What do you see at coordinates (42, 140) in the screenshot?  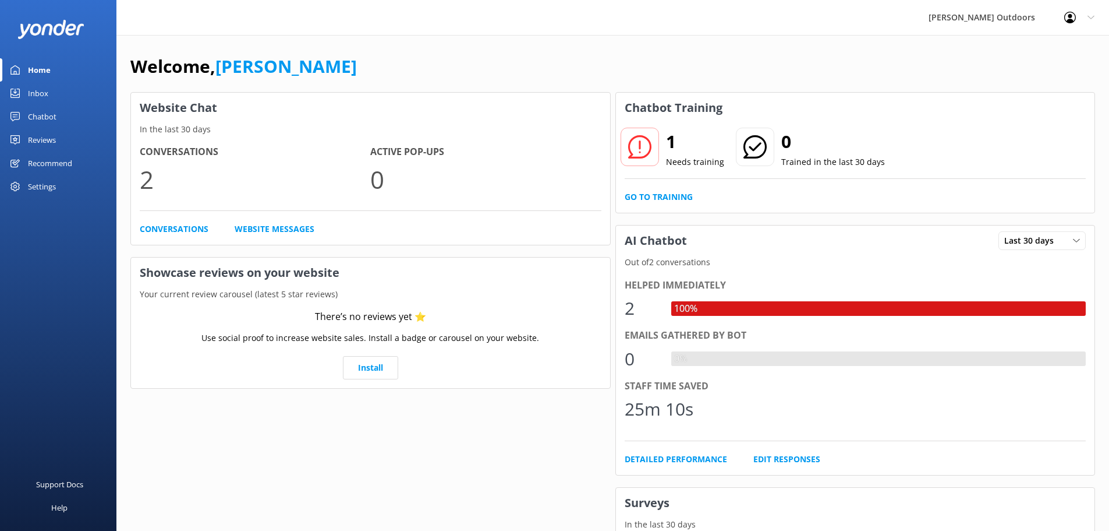 I see `div: Reviews` at bounding box center [42, 140].